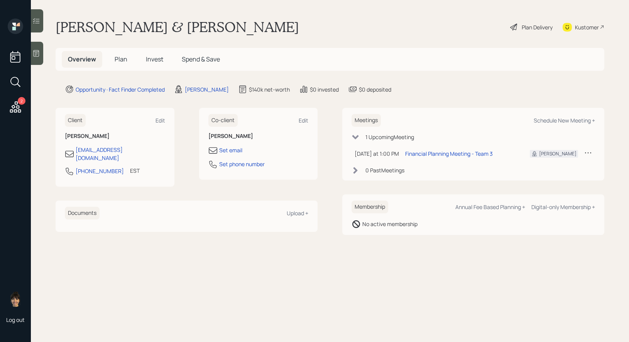  I want to click on div: Set email, so click(231, 150).